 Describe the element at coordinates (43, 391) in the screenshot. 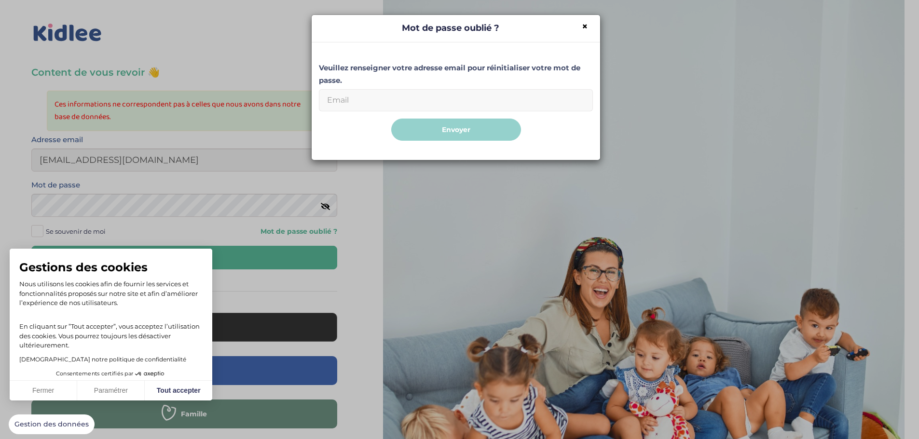

I see `button: Fermer` at that location.